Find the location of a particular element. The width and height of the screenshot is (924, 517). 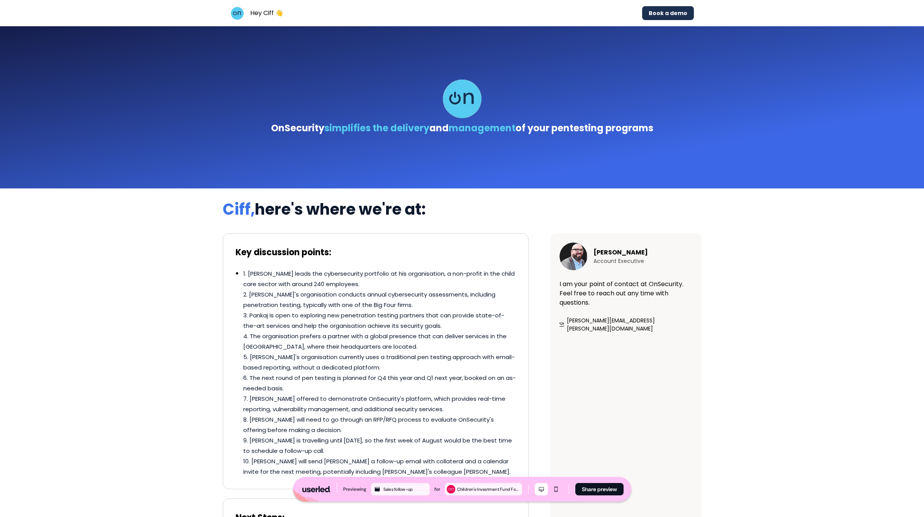

span: OnSecurity is located at coordinates (298, 128).